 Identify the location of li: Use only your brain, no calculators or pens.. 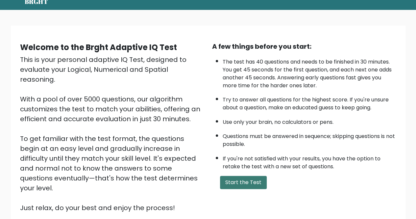
(310, 120).